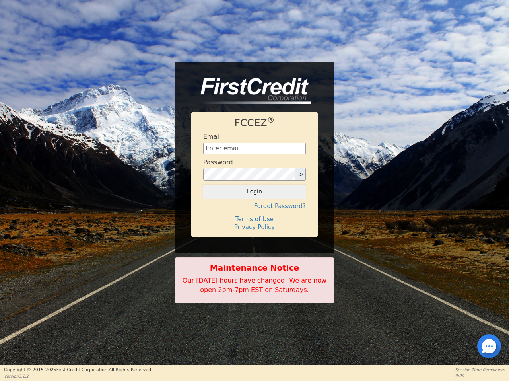  What do you see at coordinates (252, 91) in the screenshot?
I see `img: logo-CMu_cnol.png` at bounding box center [252, 91].